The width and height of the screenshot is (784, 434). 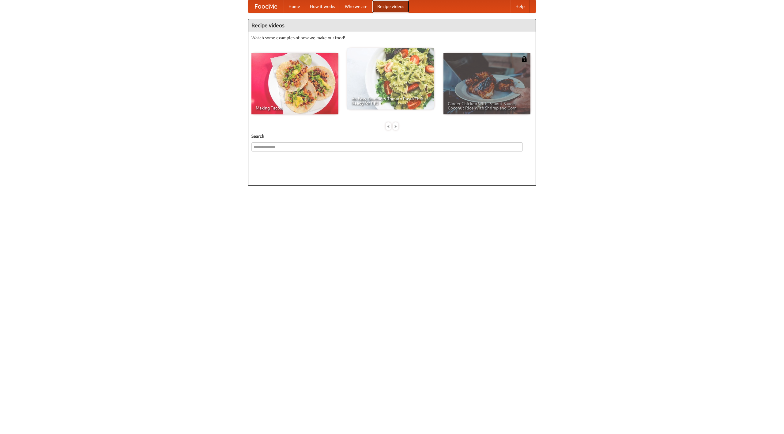 I want to click on span: An Easy, Summery Tomato Pasta That's Ready for Fall, so click(x=391, y=101).